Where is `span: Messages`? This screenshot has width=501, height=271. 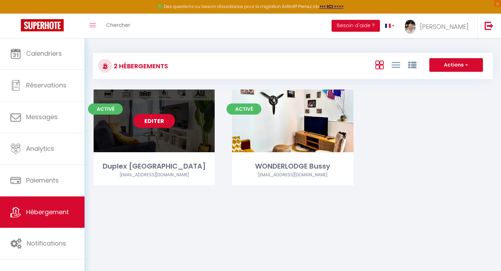 span: Messages is located at coordinates (42, 117).